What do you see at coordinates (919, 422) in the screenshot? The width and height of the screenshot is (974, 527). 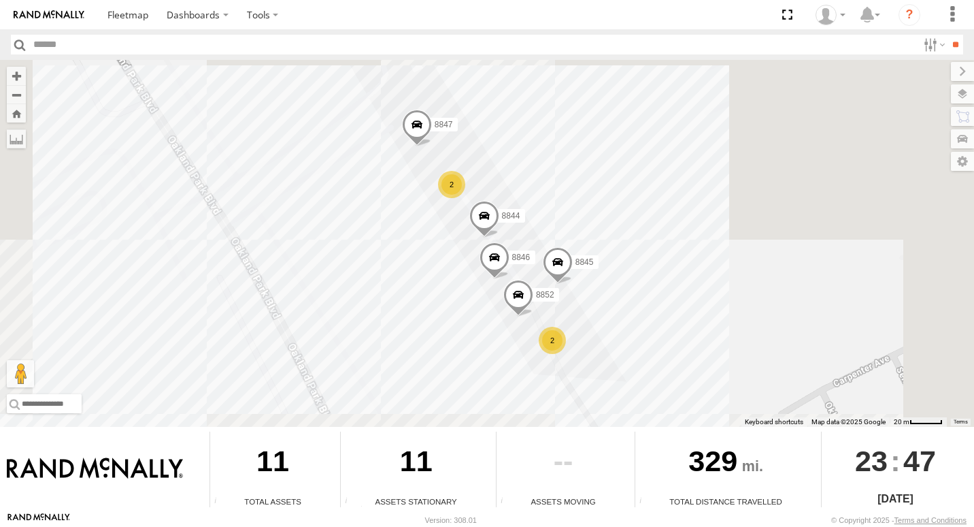 I see `button: Map Scale: 20 m per 45 pixels` at bounding box center [919, 422].